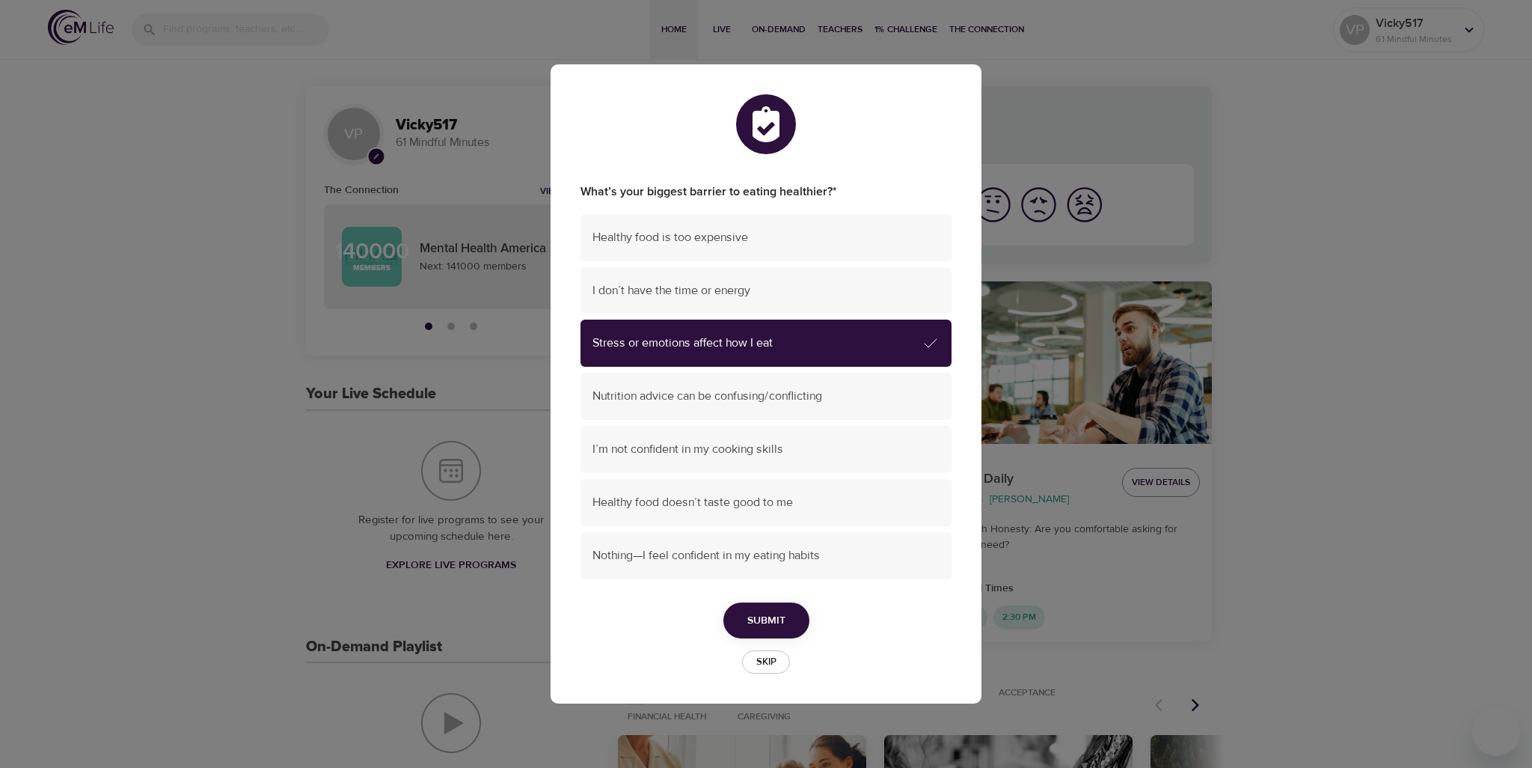 The height and width of the screenshot is (768, 1532). What do you see at coordinates (766, 396) in the screenshot?
I see `span: Nutrition advice can be confusing/conflicting` at bounding box center [766, 396].